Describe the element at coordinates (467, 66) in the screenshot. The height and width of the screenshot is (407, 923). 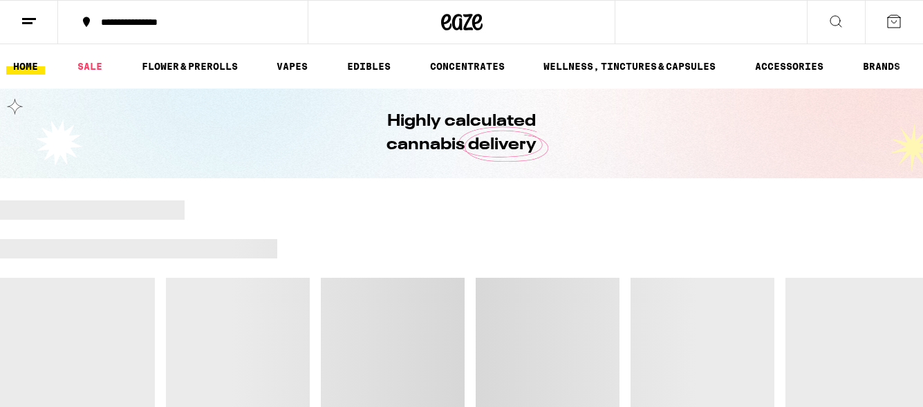
I see `a: CONCENTRATES` at that location.